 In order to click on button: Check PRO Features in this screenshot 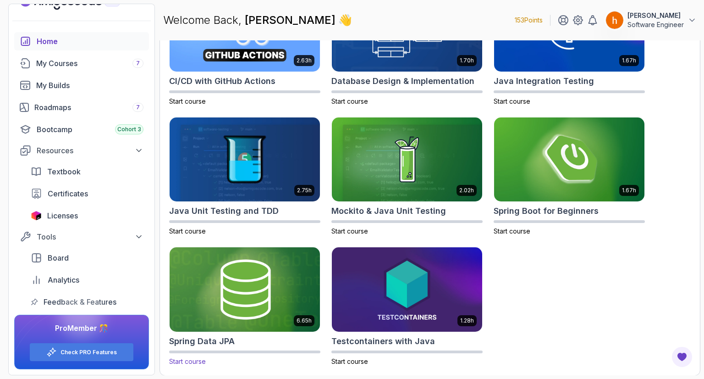, I will do `click(82, 352)`.